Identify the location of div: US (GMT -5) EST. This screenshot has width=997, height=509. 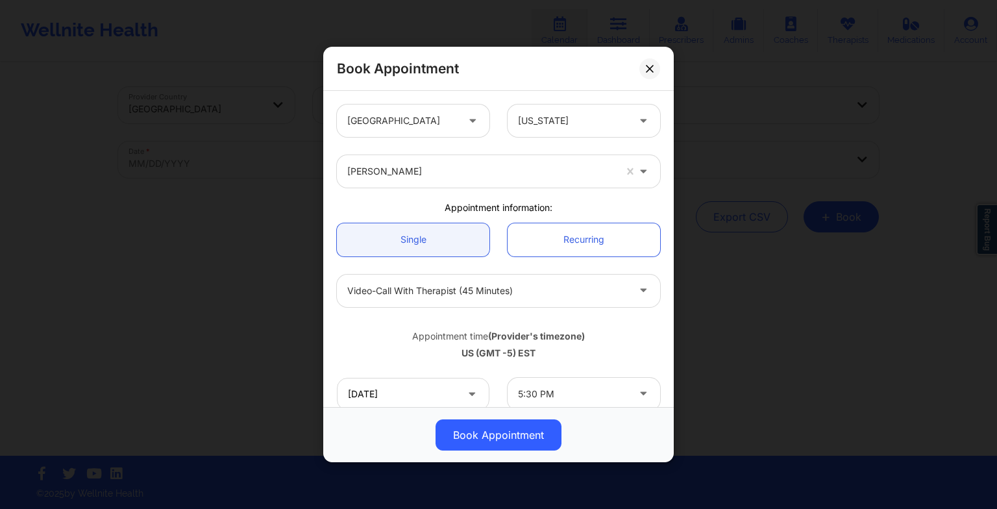
(499, 353).